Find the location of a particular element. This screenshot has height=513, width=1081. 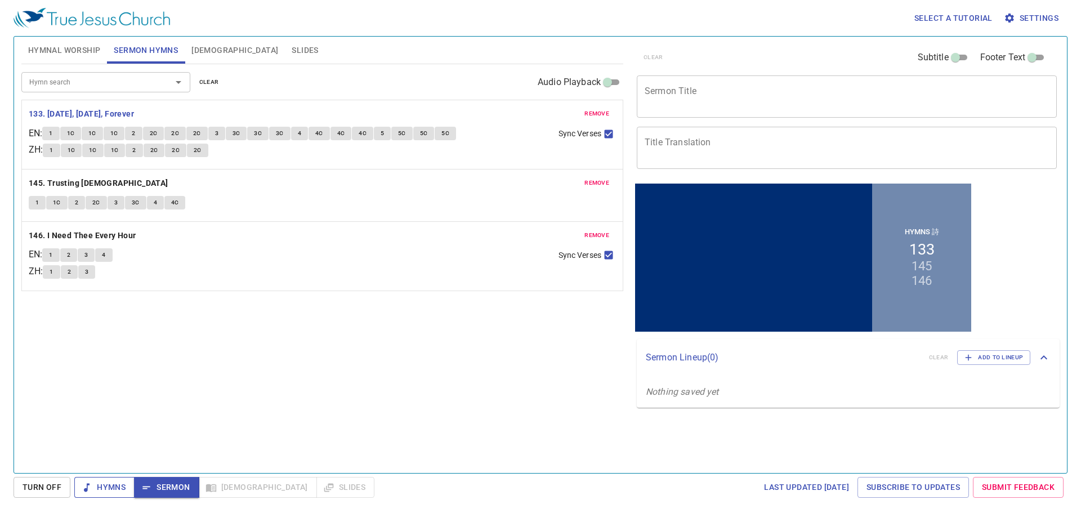

button: 3 is located at coordinates (116, 203).